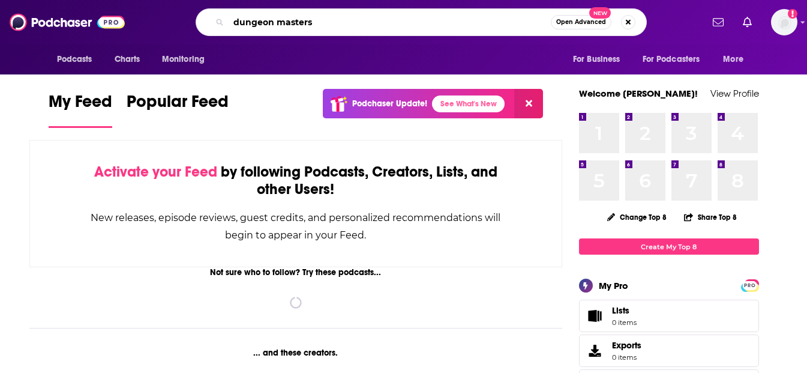 The height and width of the screenshot is (373, 807). I want to click on span: Charts, so click(127, 59).